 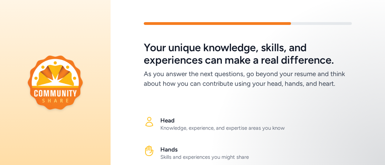 What do you see at coordinates (256, 157) in the screenshot?
I see `div: Skills and experiences you might share` at bounding box center [256, 157].